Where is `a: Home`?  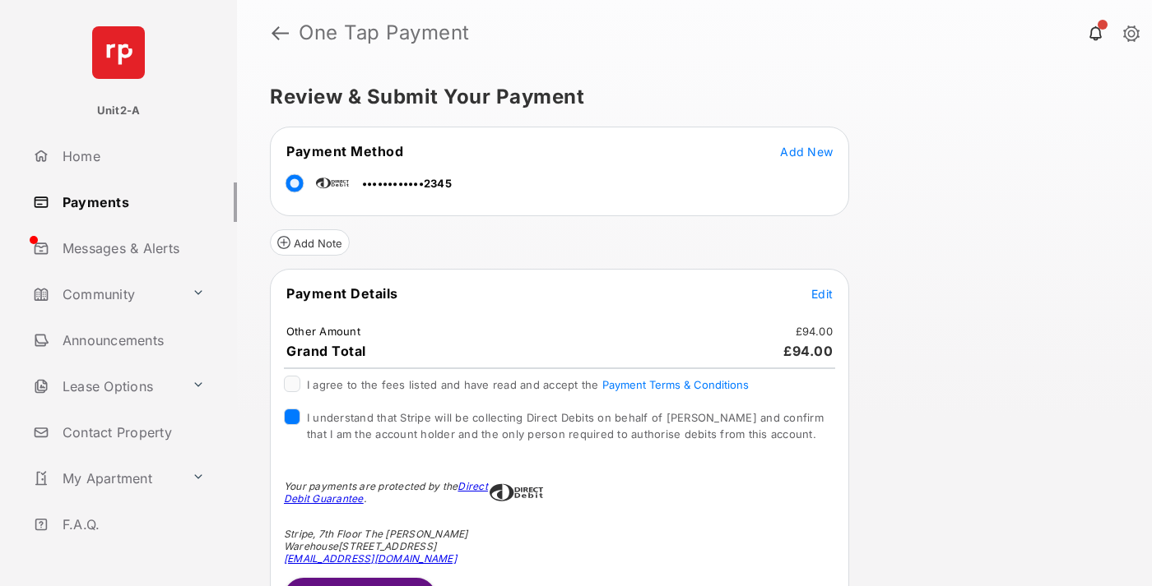 a: Home is located at coordinates (132, 156).